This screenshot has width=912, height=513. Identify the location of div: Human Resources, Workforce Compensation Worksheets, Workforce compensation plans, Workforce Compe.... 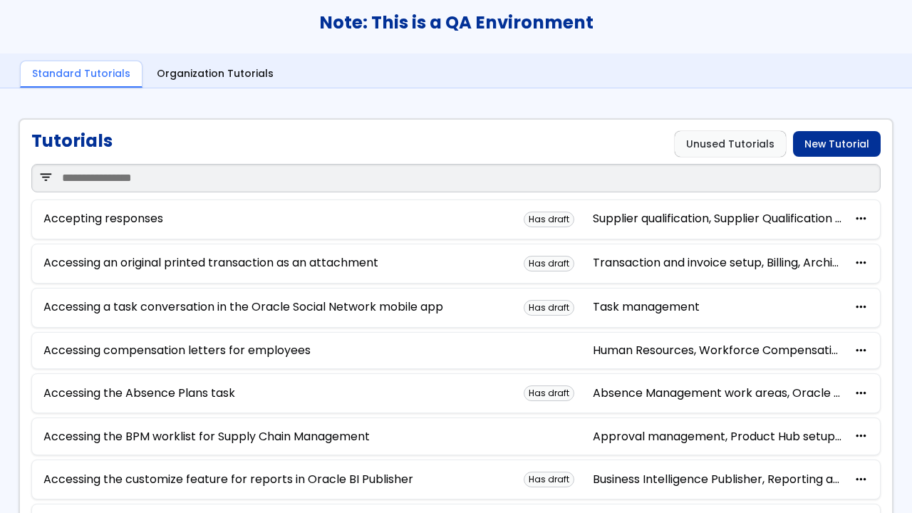
(718, 351).